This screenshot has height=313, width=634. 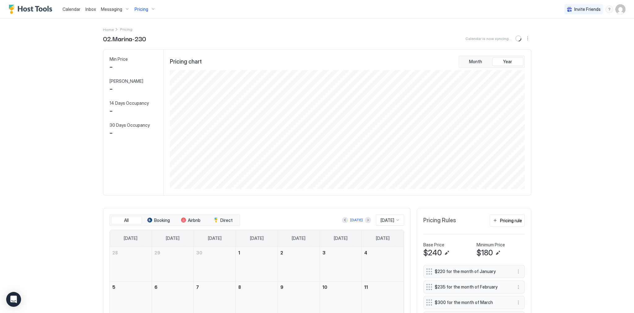 I want to click on div: $300 for the month of March menu, so click(x=474, y=302).